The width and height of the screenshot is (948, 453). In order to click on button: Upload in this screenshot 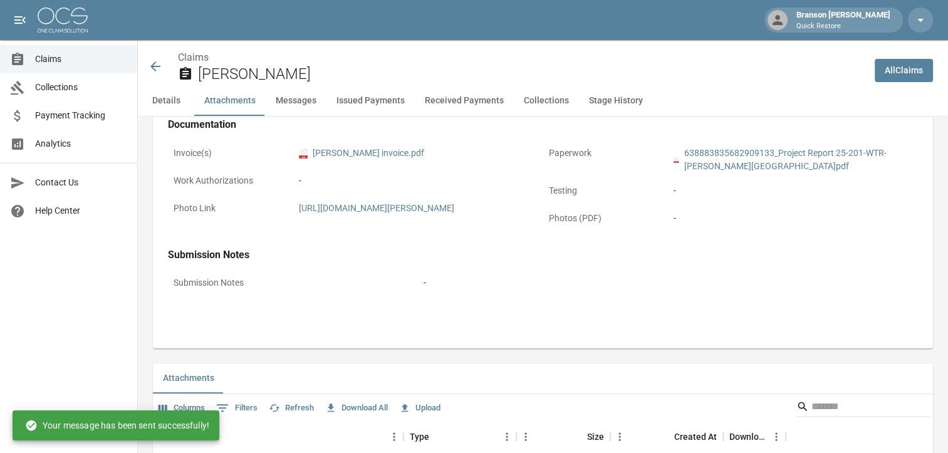, I will do `click(420, 408)`.